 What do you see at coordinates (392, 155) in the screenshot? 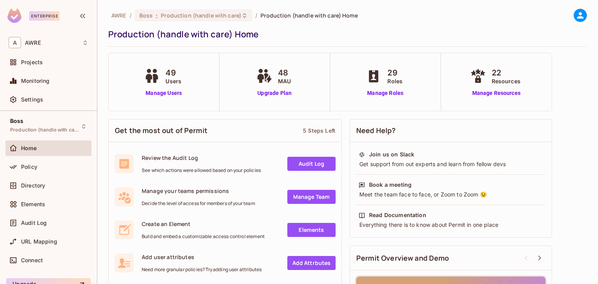
I see `div: Join us on Slack` at bounding box center [392, 155].